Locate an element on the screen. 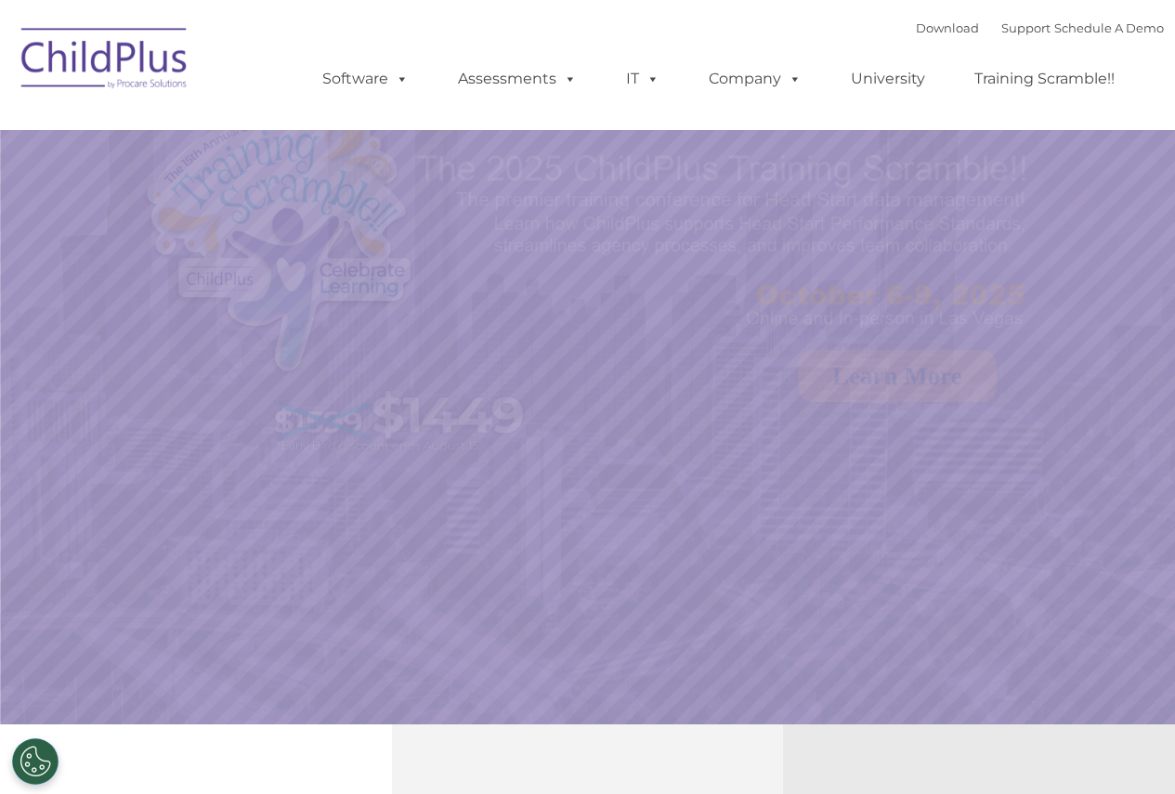  a: Company is located at coordinates (755, 79).